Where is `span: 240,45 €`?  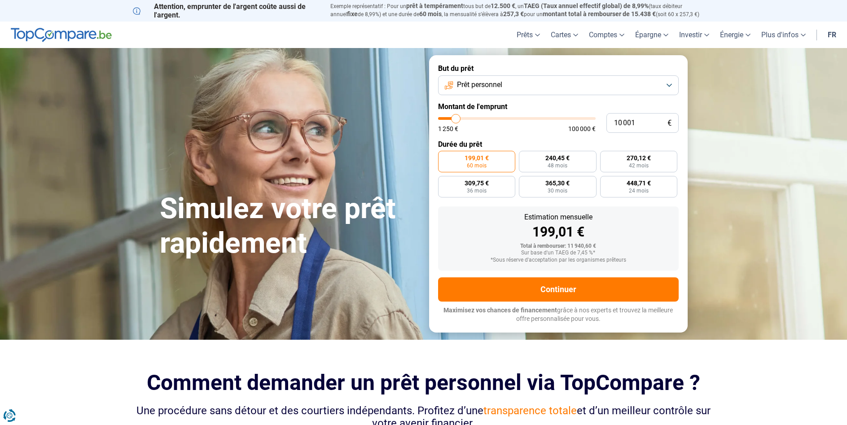
span: 240,45 € is located at coordinates (558, 158).